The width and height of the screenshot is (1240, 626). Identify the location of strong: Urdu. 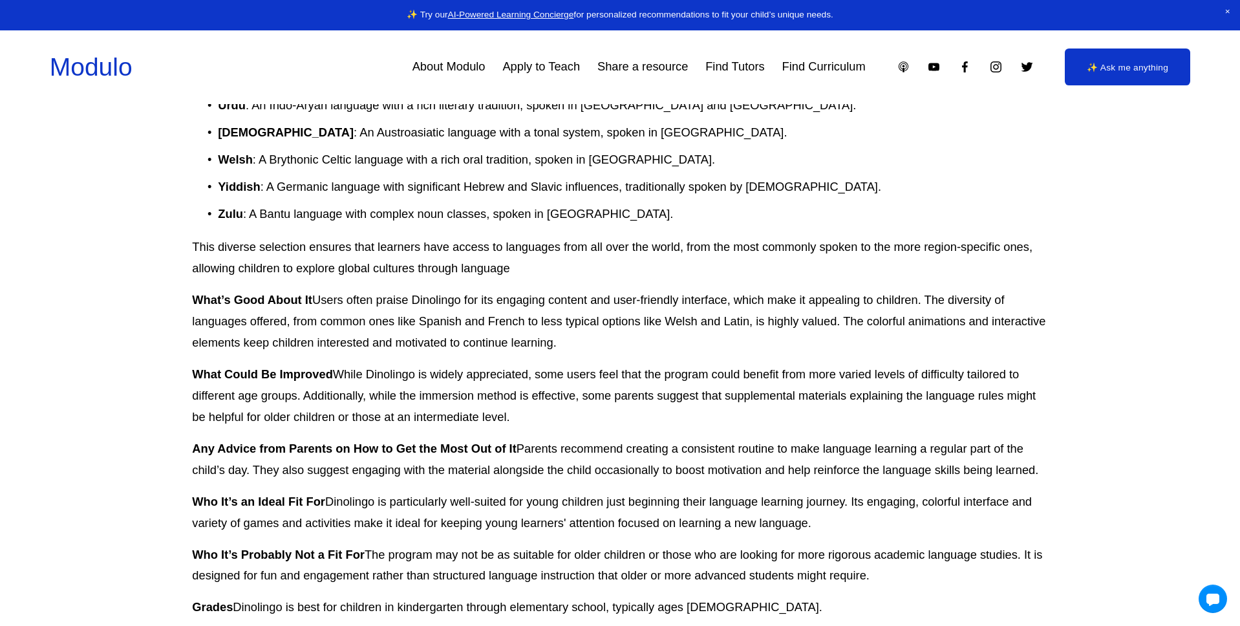
(231, 105).